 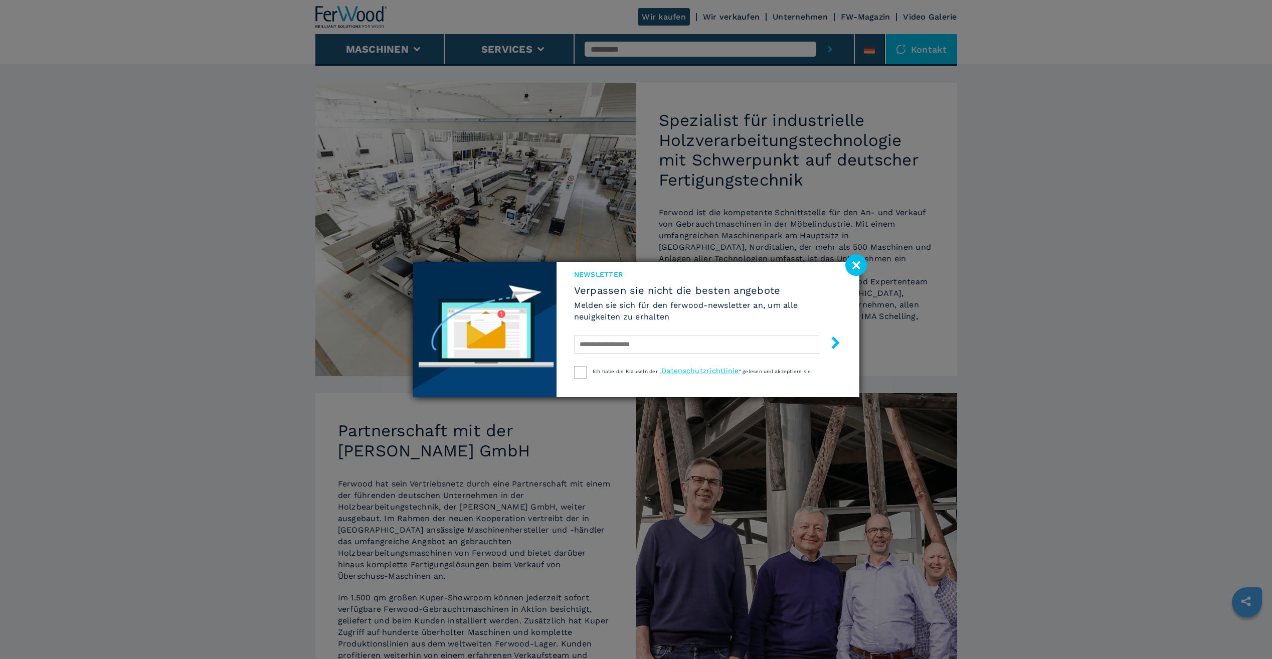 I want to click on span: Ich habe die Klauseln der „, so click(x=627, y=371).